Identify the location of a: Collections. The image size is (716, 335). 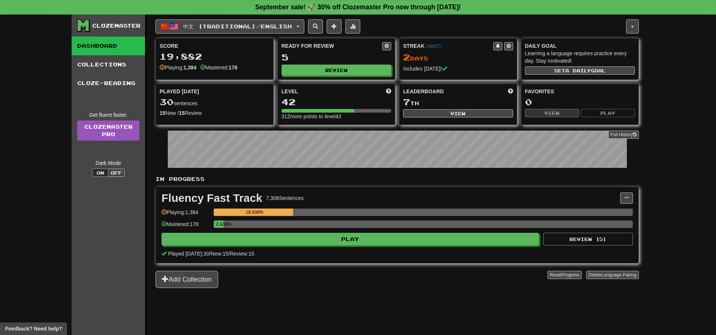
(108, 65).